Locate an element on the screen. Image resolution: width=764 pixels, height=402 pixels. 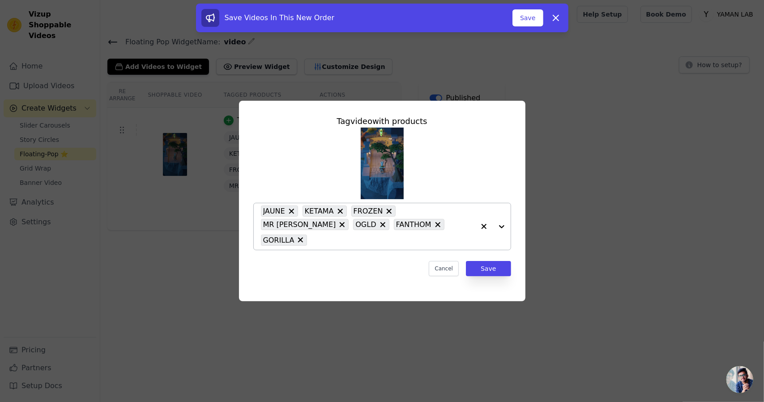
span: OGLD is located at coordinates (365, 224).